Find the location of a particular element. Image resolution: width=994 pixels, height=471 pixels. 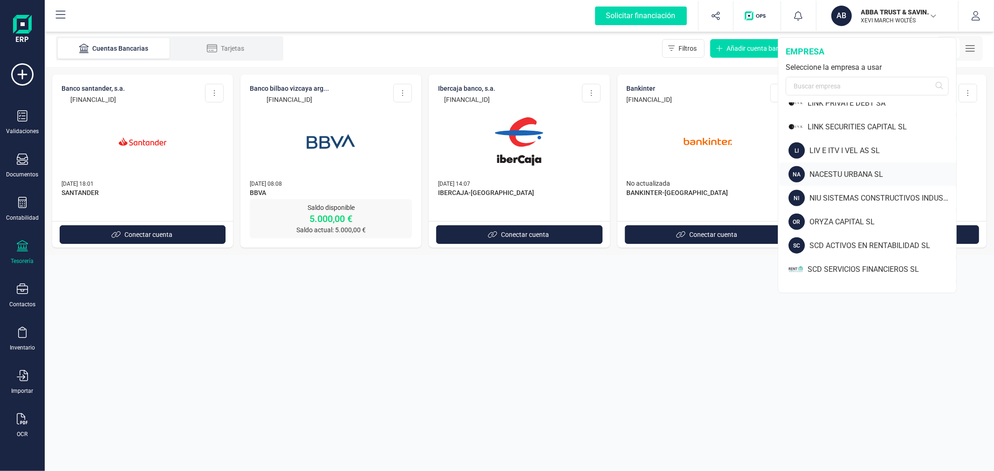

div: Documentos is located at coordinates (22, 175).